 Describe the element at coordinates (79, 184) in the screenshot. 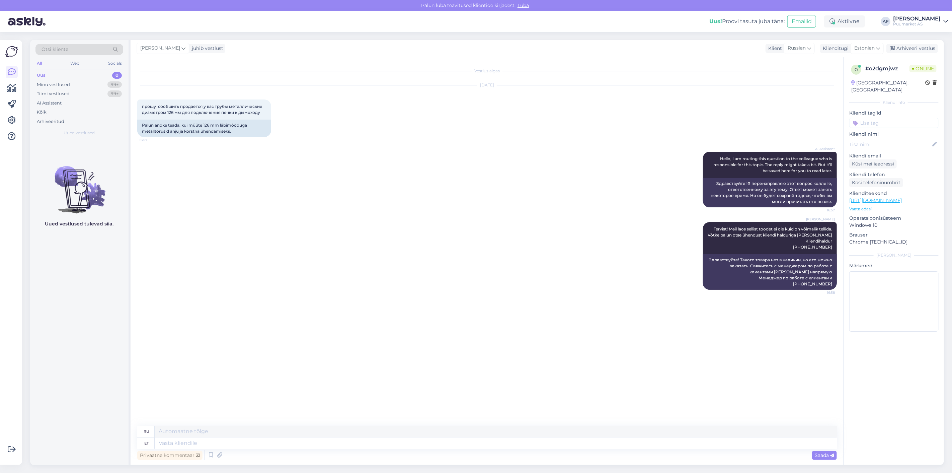

I see `img: No chats` at that location.